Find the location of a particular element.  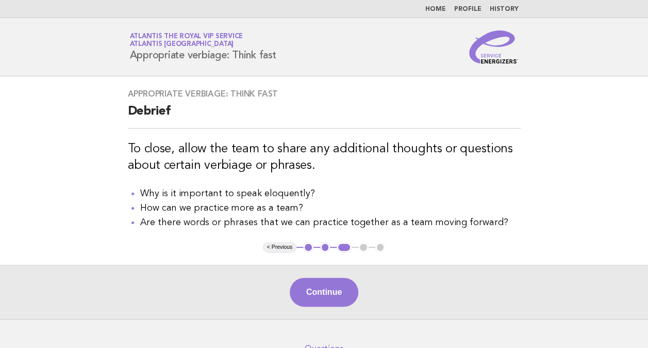

h3: To close, allow the team to share any additional thoughts or questions about certain verbiage or ... is located at coordinates (324, 157).